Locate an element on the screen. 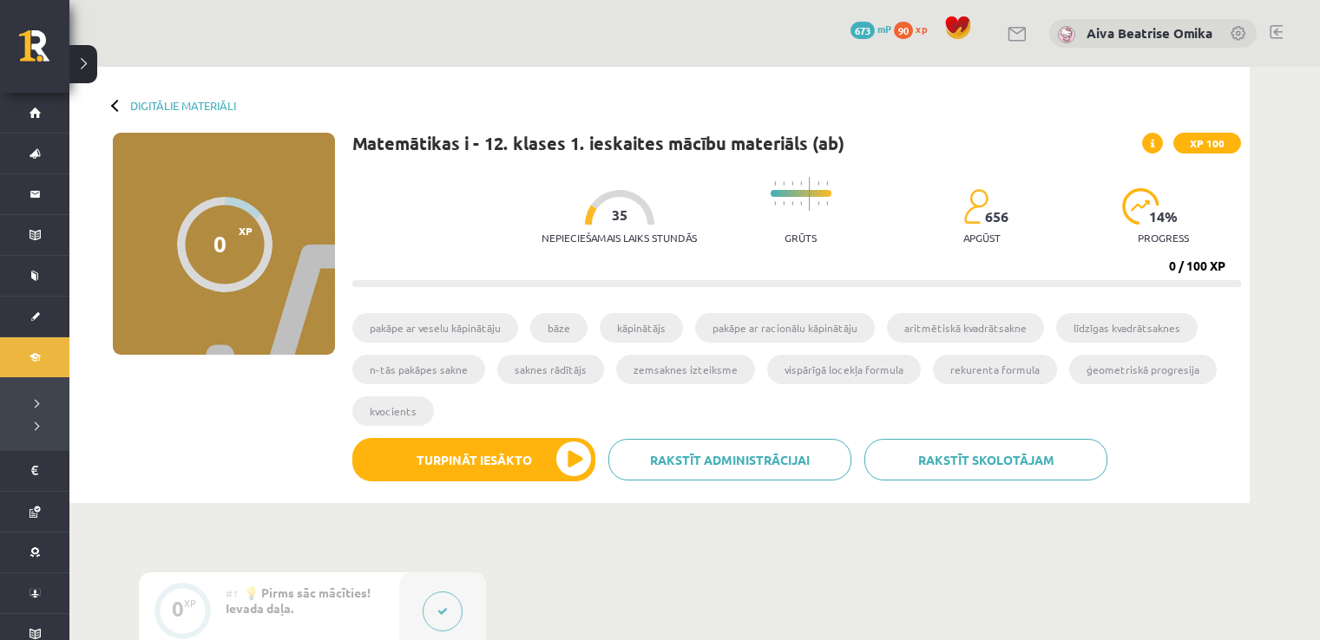  li: pakāpe ar racionālu kāpinātāju is located at coordinates (785, 328).